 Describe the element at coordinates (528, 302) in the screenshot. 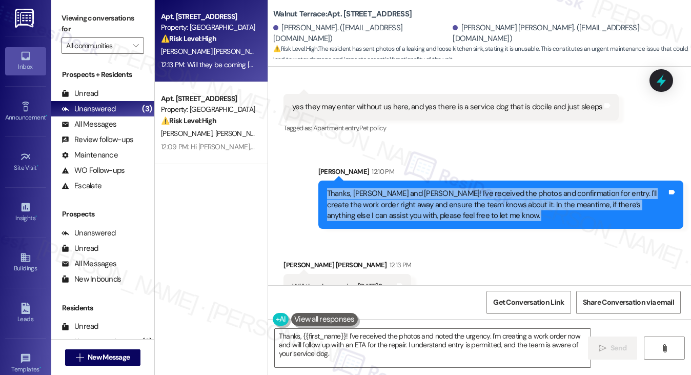

I see `button: Get Conversation Link` at that location.